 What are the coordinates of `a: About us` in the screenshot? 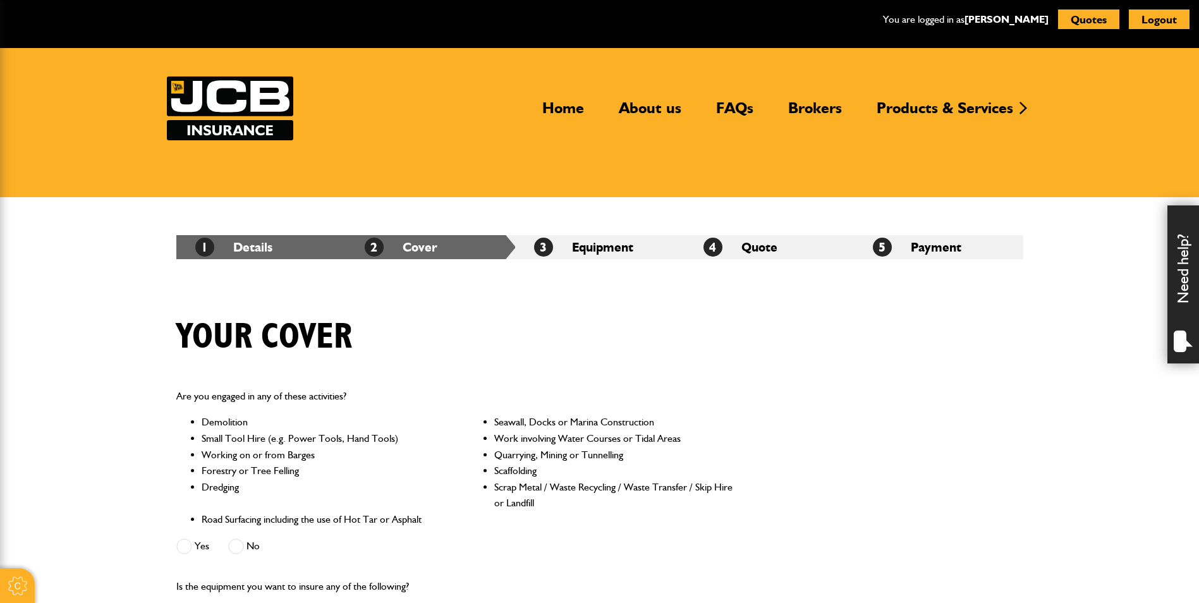 It's located at (650, 113).